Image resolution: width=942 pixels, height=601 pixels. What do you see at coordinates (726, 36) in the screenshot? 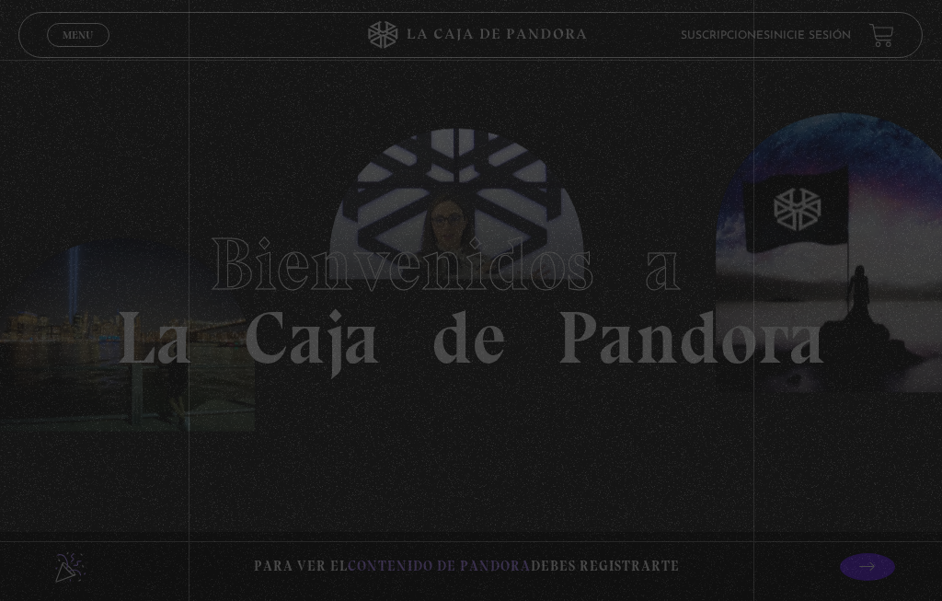
I see `a: Suscripciones` at bounding box center [726, 36].